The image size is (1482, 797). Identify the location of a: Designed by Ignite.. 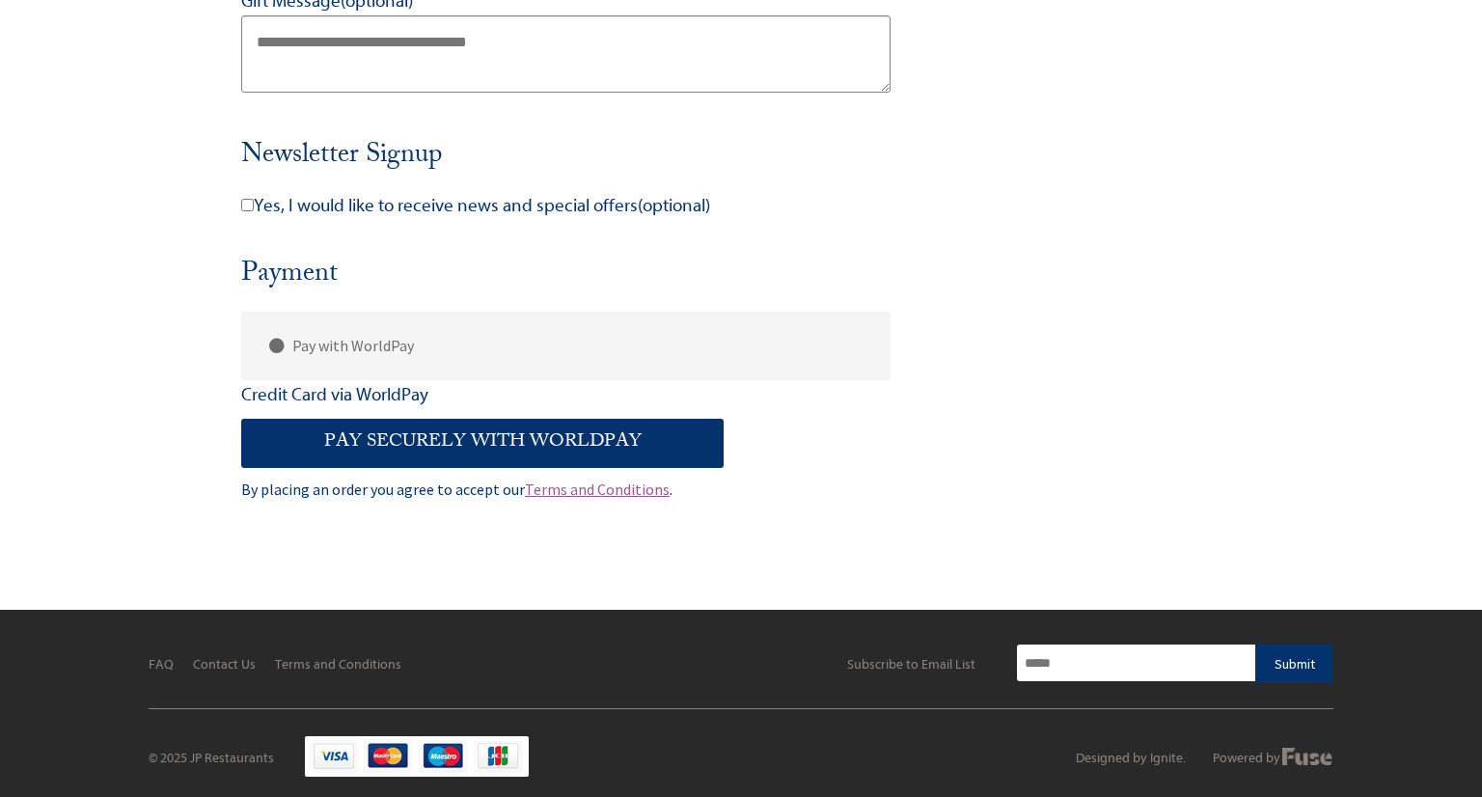
(1131, 757).